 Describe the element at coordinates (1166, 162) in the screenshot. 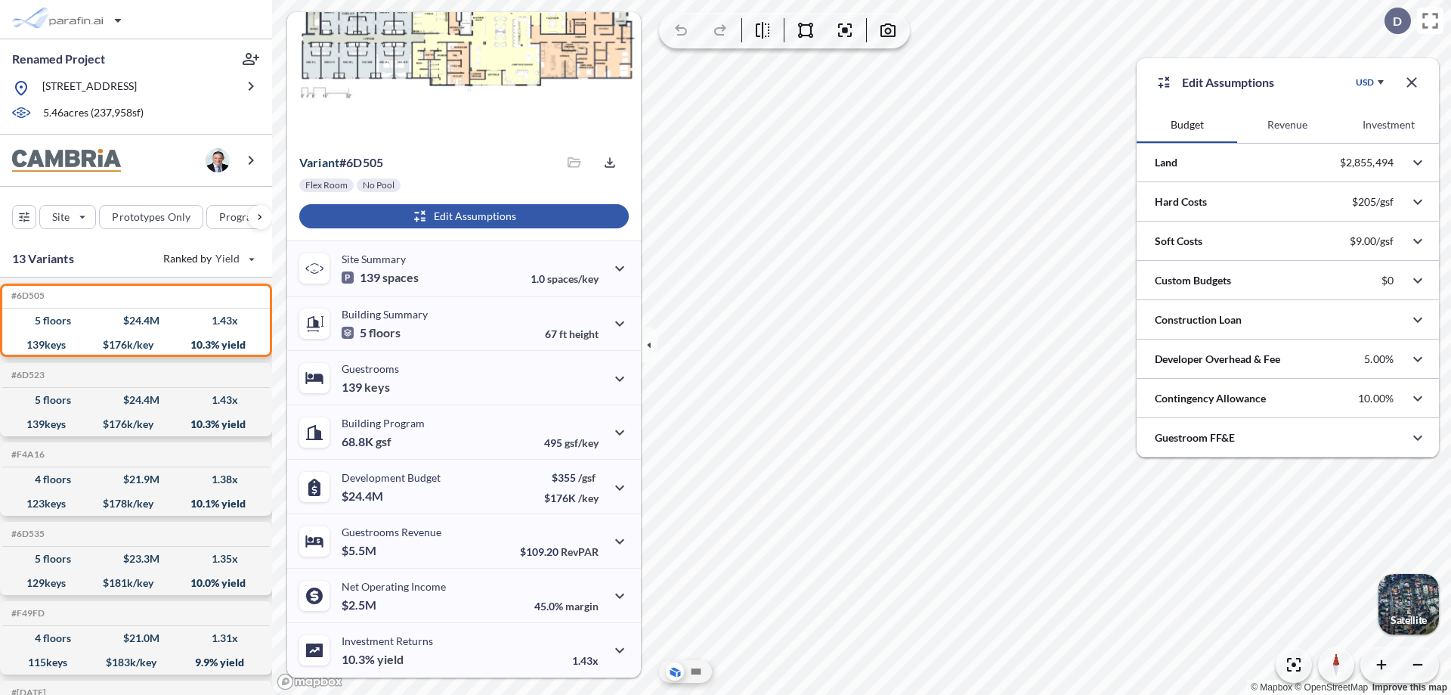

I see `p: Land` at that location.